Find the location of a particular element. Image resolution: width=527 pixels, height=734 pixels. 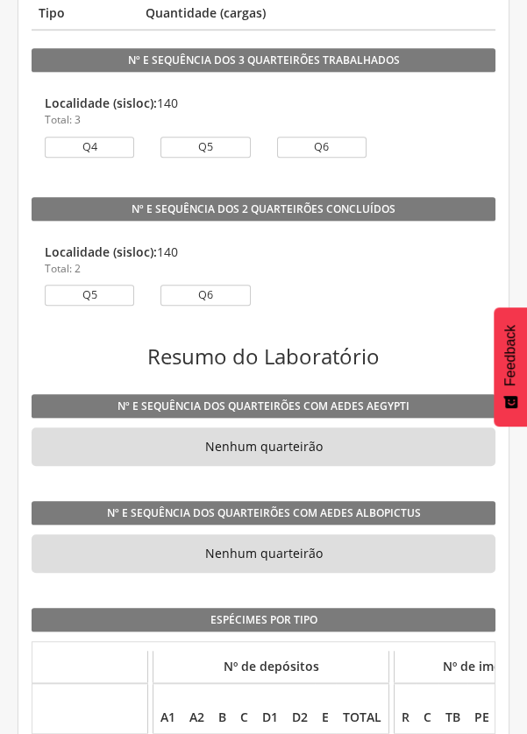

span: Feedback is located at coordinates (510, 356).